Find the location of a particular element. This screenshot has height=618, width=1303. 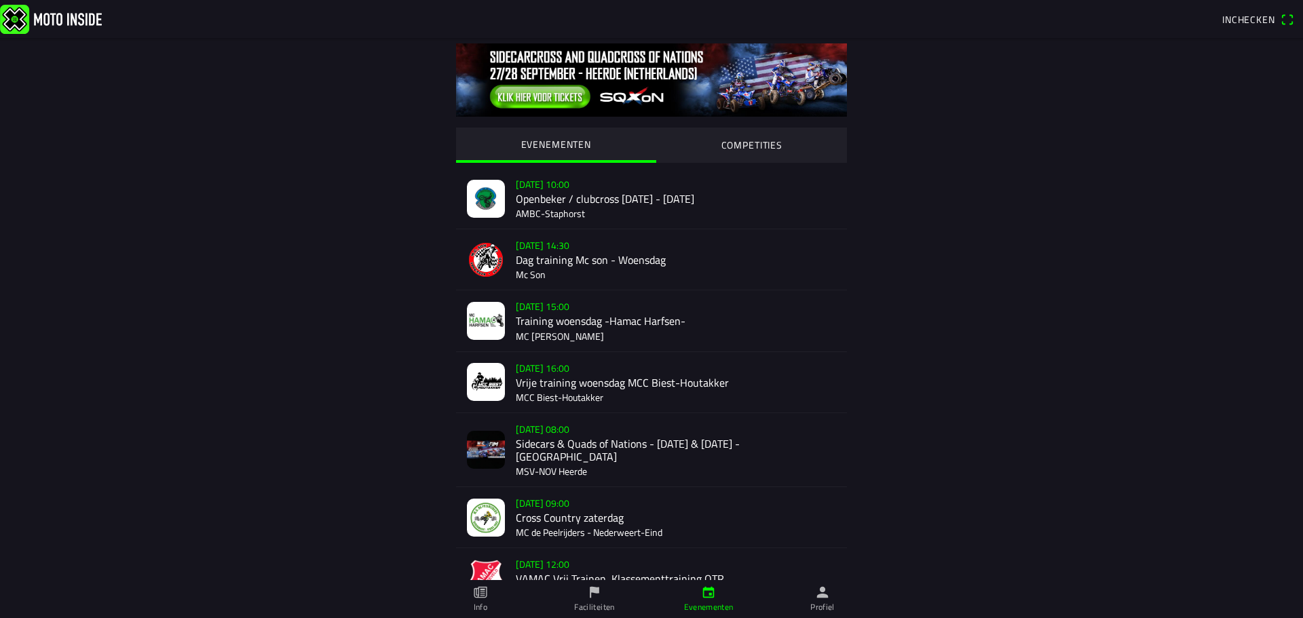

img: aAdPnaJ0eM91CyR0W3EJwaucQemX36SUl3ujApoD.jpeg is located at coordinates (486, 518).